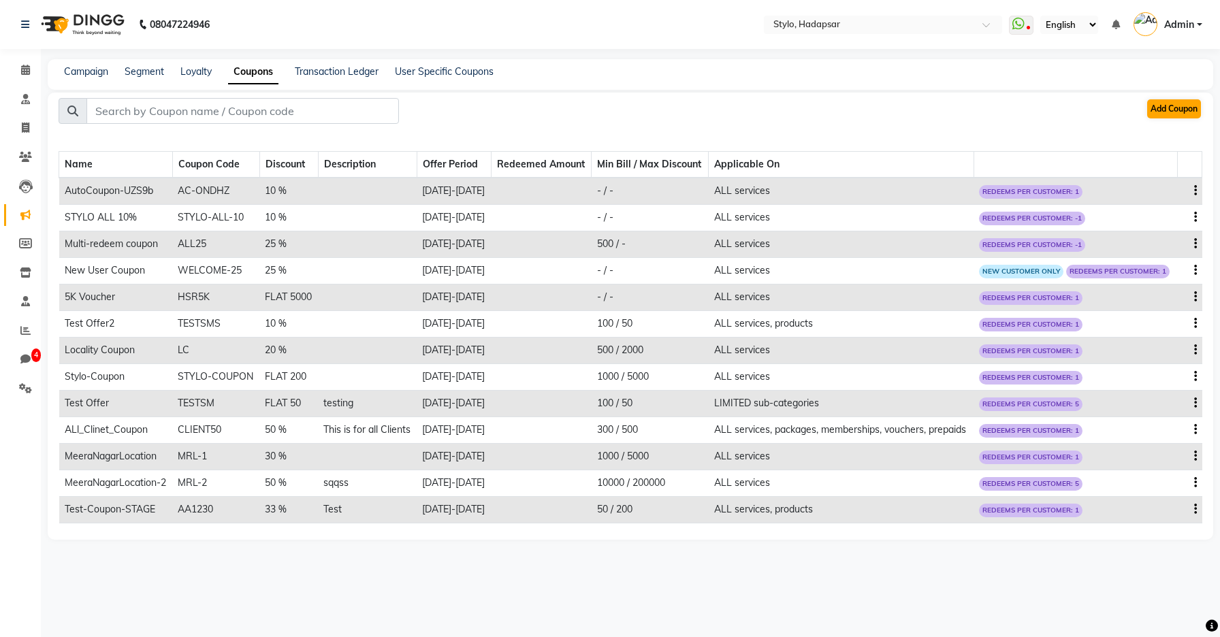 The image size is (1220, 637). I want to click on span: FLAT 200, so click(285, 376).